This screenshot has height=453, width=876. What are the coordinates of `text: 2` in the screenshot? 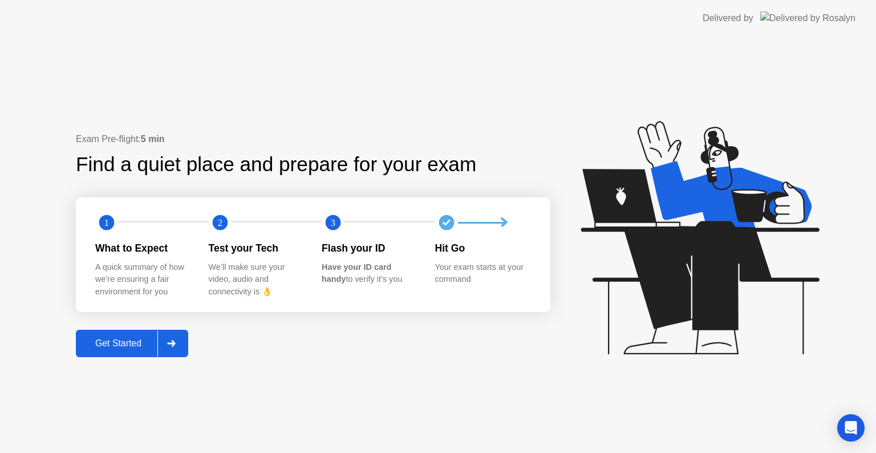 It's located at (220, 222).